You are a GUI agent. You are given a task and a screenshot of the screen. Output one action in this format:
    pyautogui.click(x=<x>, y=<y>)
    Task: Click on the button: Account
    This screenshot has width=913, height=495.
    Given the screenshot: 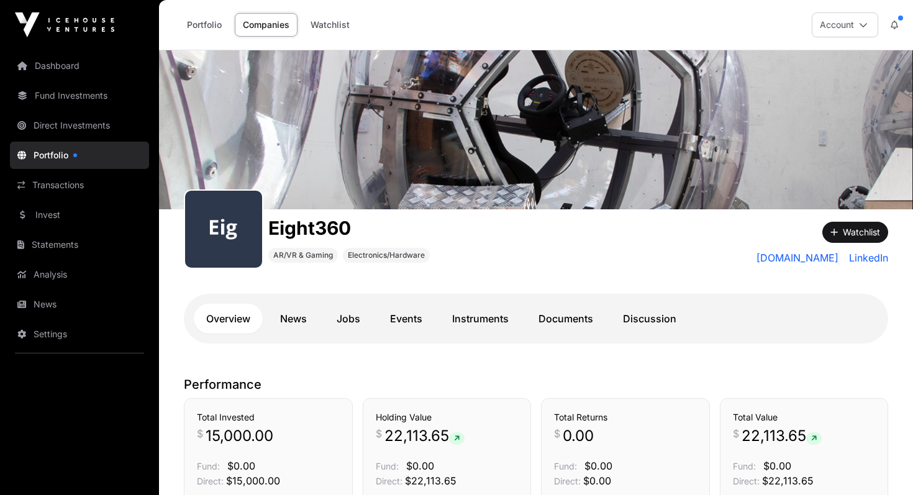 What is the action you would take?
    pyautogui.click(x=845, y=25)
    